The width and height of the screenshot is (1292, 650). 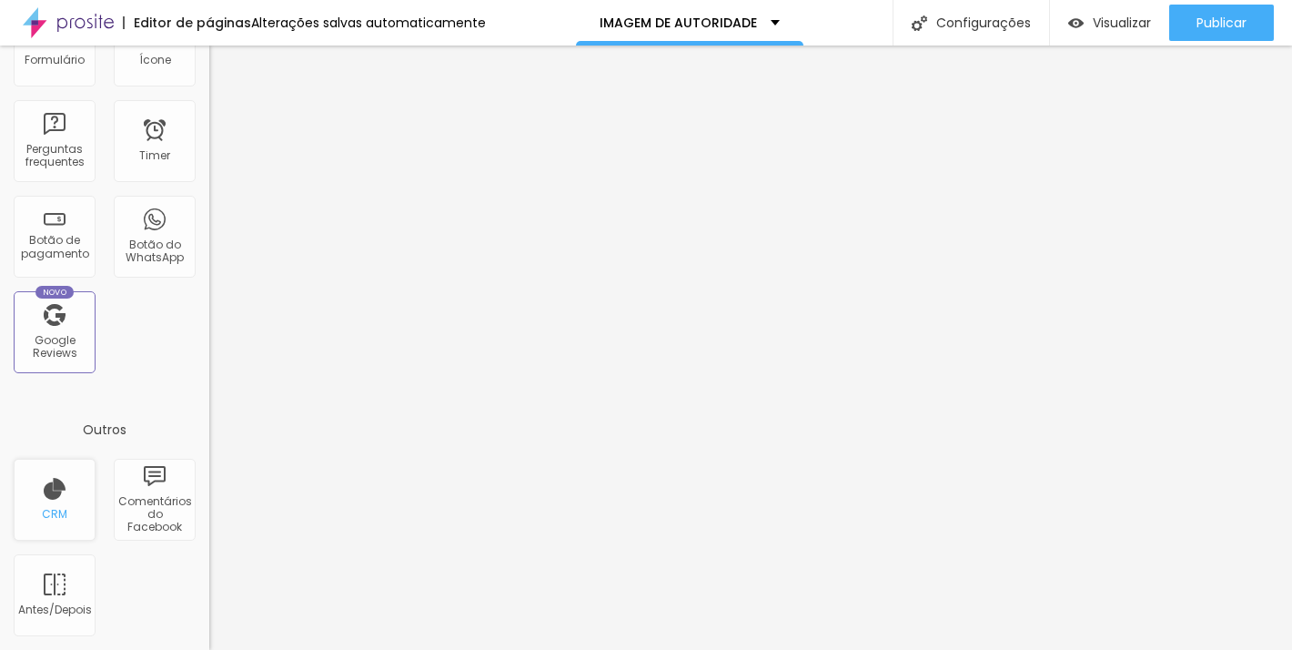 What do you see at coordinates (678, 23) in the screenshot?
I see `p: IMAGEM DE AUTORIDADE` at bounding box center [678, 23].